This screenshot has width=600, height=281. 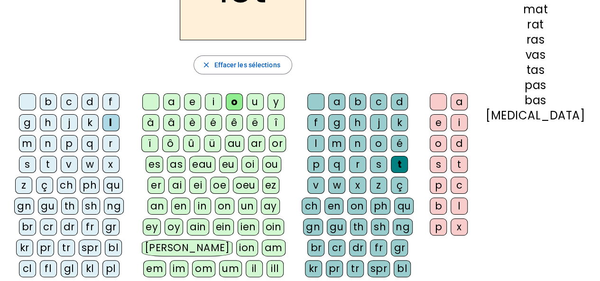 What do you see at coordinates (399, 248) in the screenshot?
I see `div: gr` at bounding box center [399, 248].